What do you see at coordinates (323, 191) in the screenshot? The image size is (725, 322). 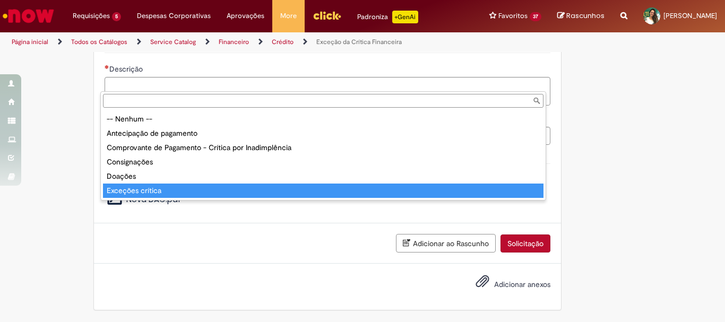 I see `div: Exceções crítica` at bounding box center [323, 191].